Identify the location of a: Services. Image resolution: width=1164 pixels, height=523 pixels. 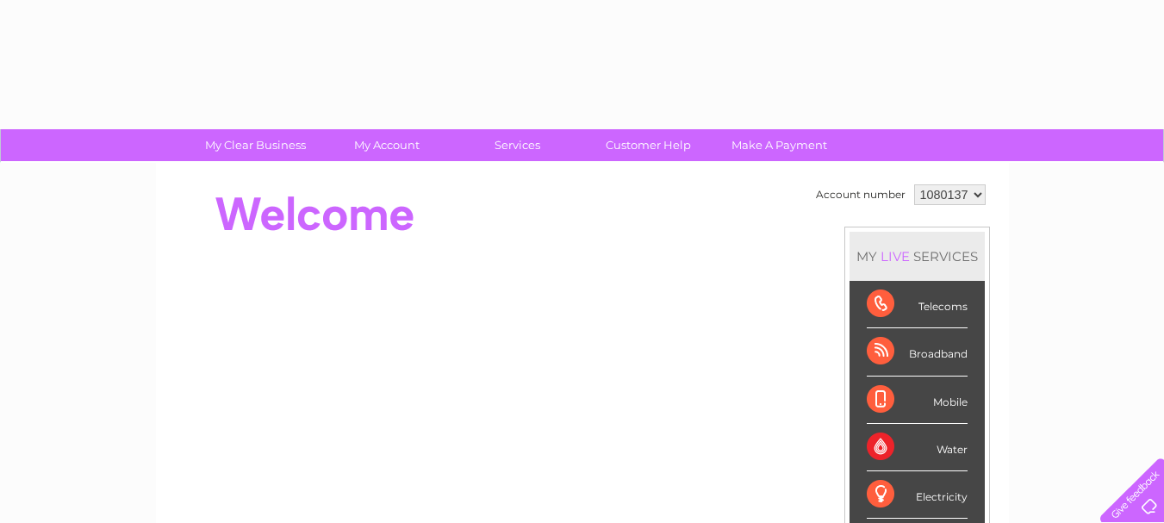
(517, 145).